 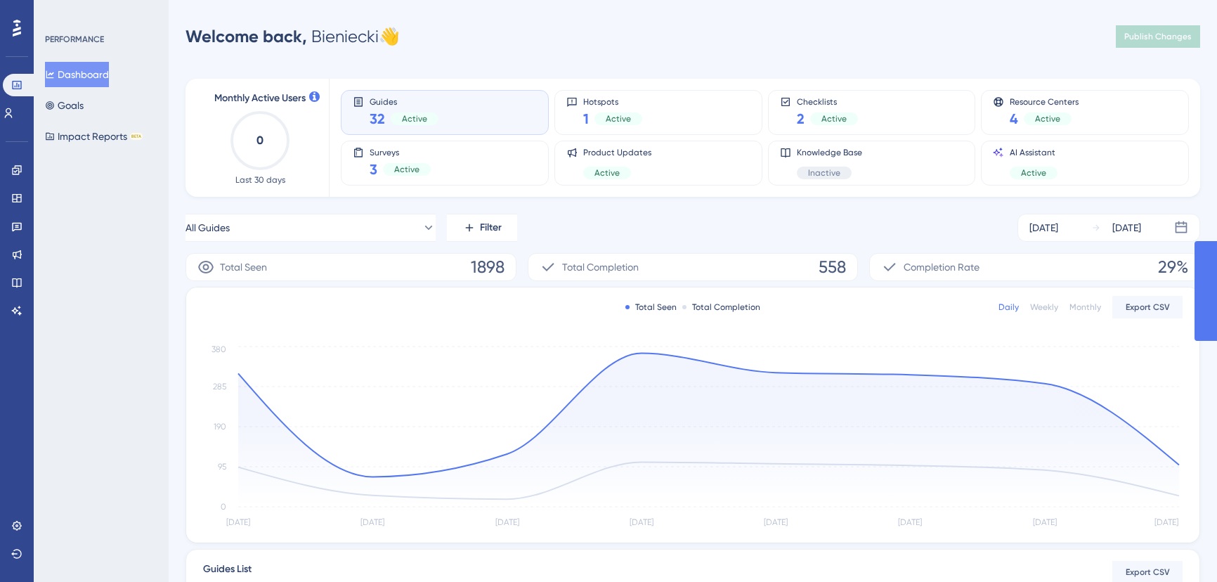 I want to click on button: Publish Changes, so click(x=1158, y=37).